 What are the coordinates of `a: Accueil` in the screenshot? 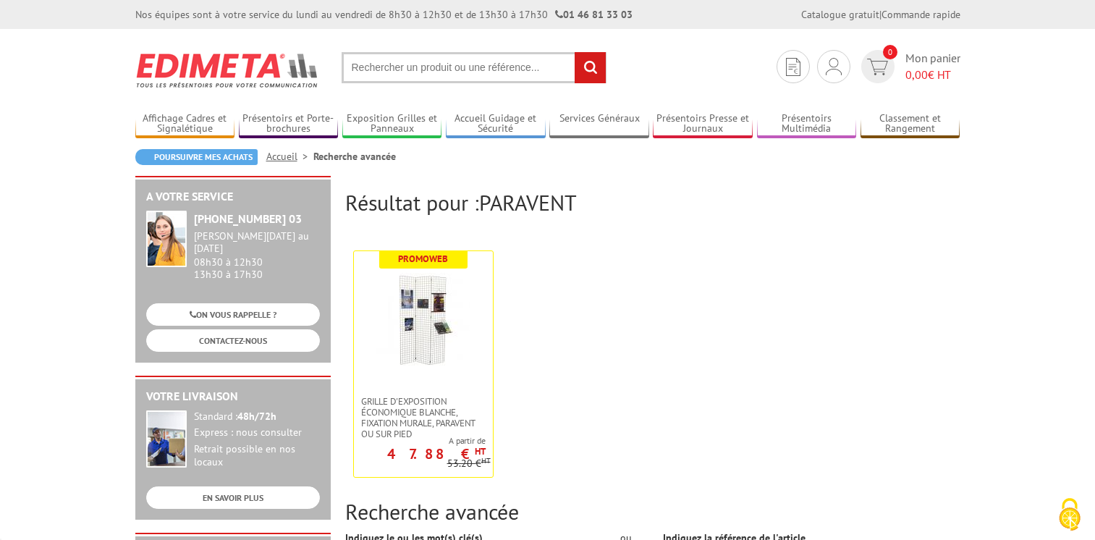 It's located at (289, 156).